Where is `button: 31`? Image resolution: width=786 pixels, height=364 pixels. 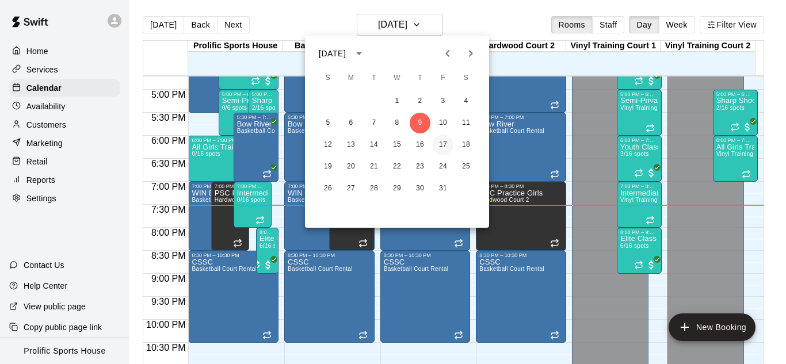
button: 31 is located at coordinates (443, 189).